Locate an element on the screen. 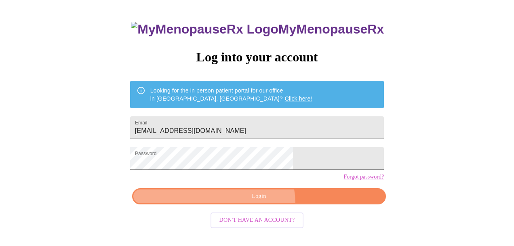 The image size is (514, 246). h3: Log into your account is located at coordinates (257, 57).